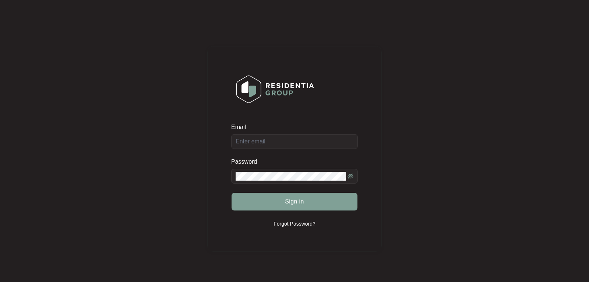 This screenshot has width=589, height=282. Describe the element at coordinates (295, 224) in the screenshot. I see `p: Forgot Password?` at that location.